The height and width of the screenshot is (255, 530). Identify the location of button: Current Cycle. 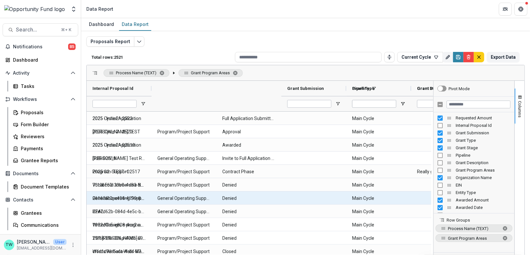
(420, 57).